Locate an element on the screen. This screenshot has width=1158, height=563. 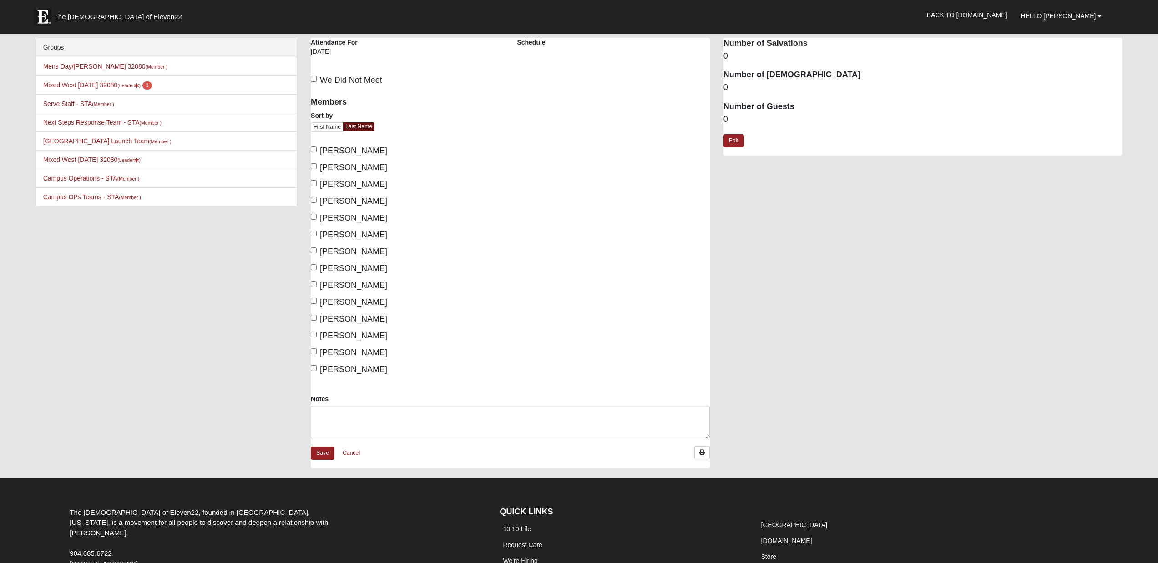
a: Request Care is located at coordinates (522, 545).